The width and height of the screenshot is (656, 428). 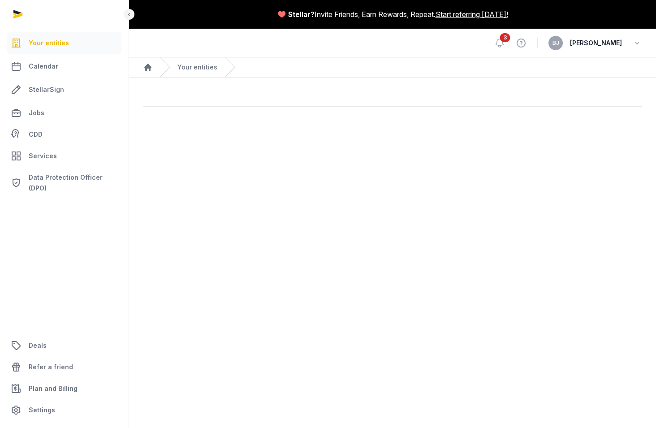 I want to click on span: Calendar, so click(x=43, y=66).